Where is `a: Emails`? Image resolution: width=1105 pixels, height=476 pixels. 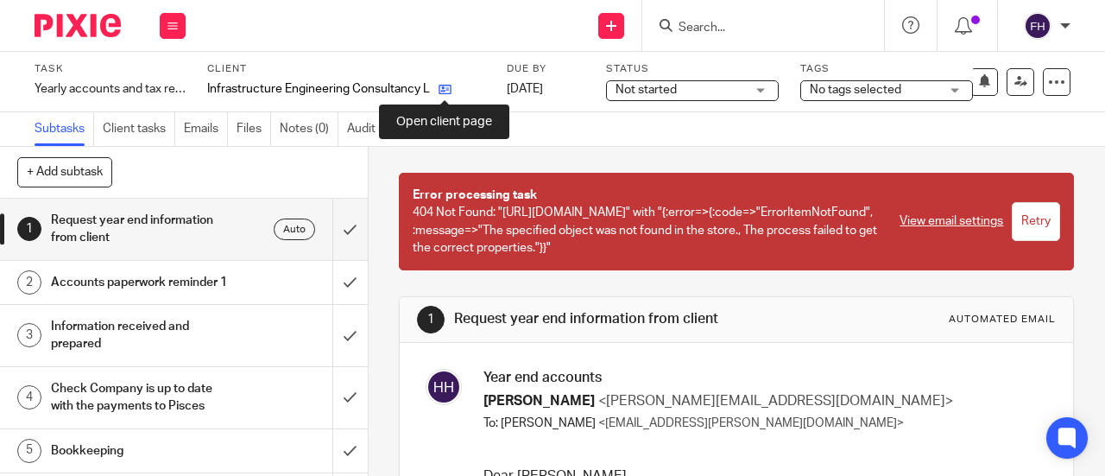 a: Emails is located at coordinates (205, 129).